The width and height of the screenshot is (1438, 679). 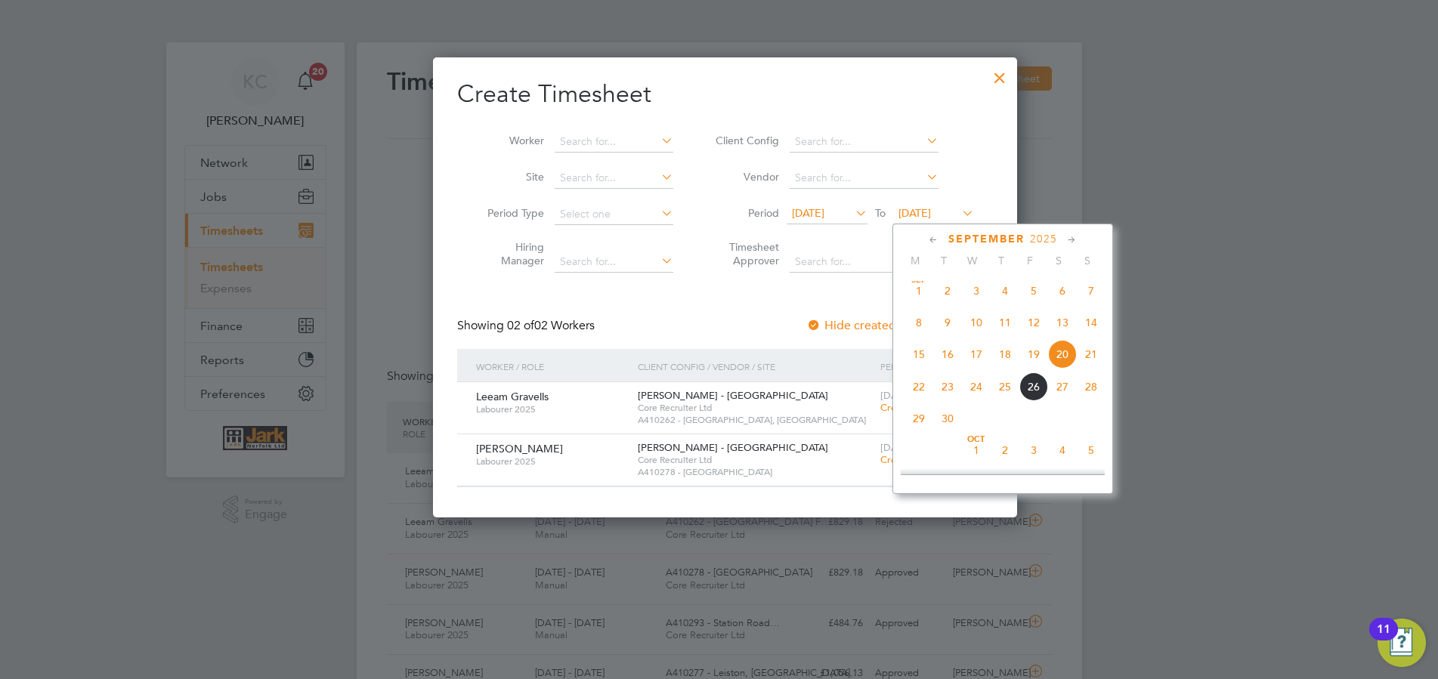 I want to click on div: Worker / Role, so click(x=553, y=366).